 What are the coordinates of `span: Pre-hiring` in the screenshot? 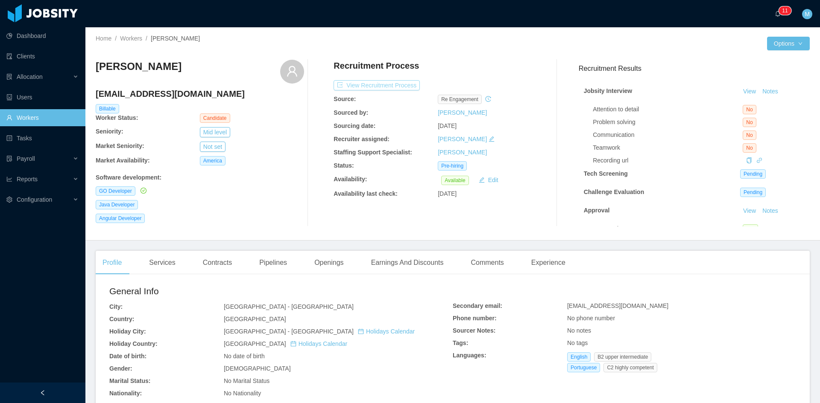 It's located at (452, 166).